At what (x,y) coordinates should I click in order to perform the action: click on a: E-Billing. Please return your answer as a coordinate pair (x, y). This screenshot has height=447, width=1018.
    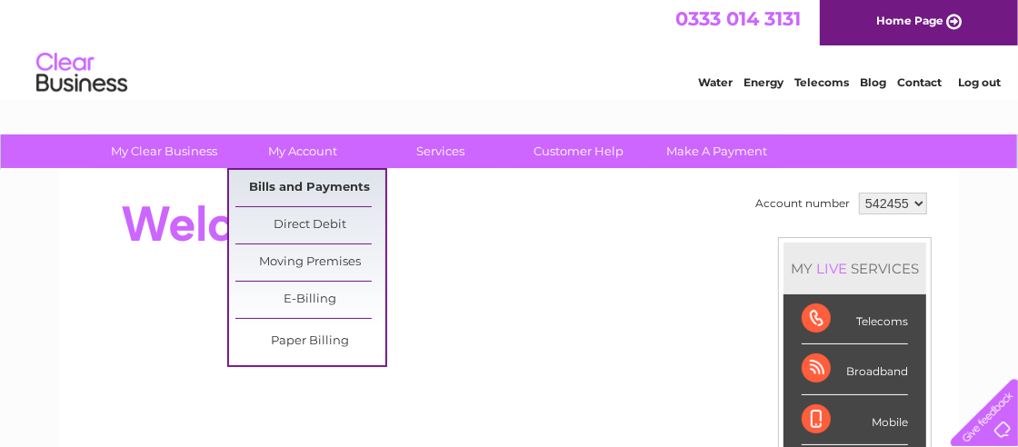
    Looking at the image, I should click on (310, 300).